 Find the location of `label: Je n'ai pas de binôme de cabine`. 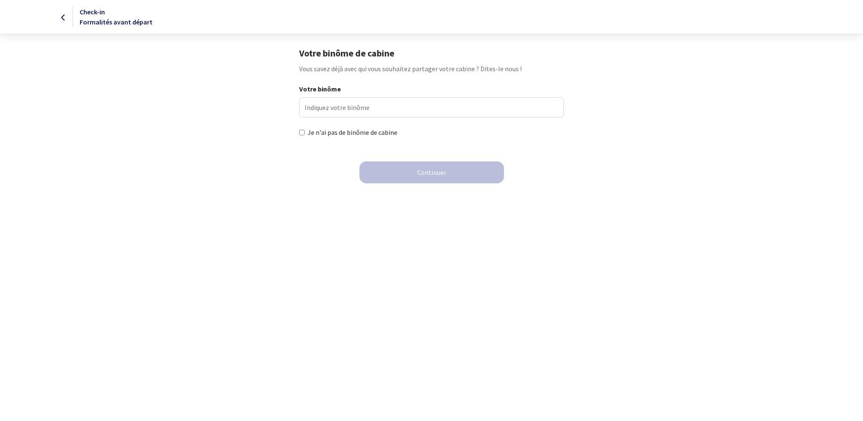

label: Je n'ai pas de binôme de cabine is located at coordinates (352, 132).